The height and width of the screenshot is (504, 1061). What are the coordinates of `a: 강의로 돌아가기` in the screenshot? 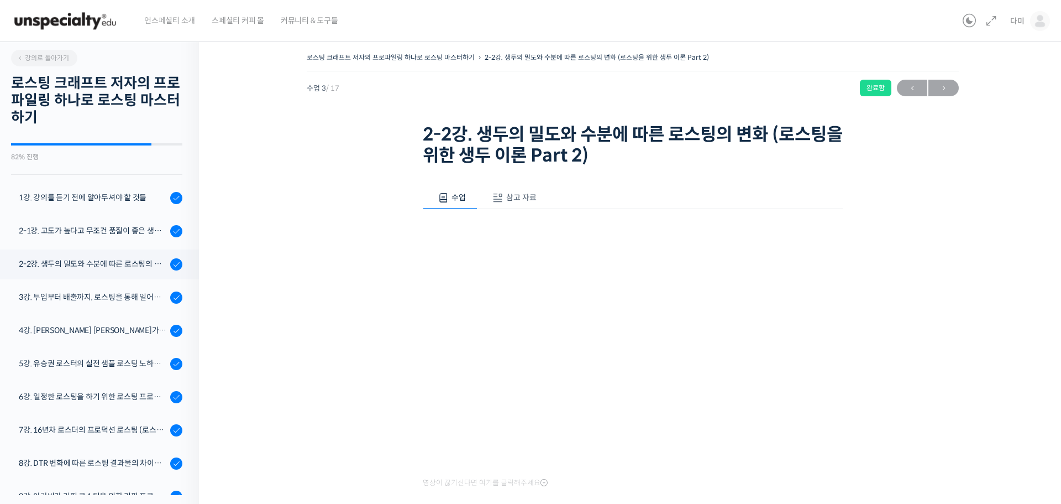 It's located at (44, 58).